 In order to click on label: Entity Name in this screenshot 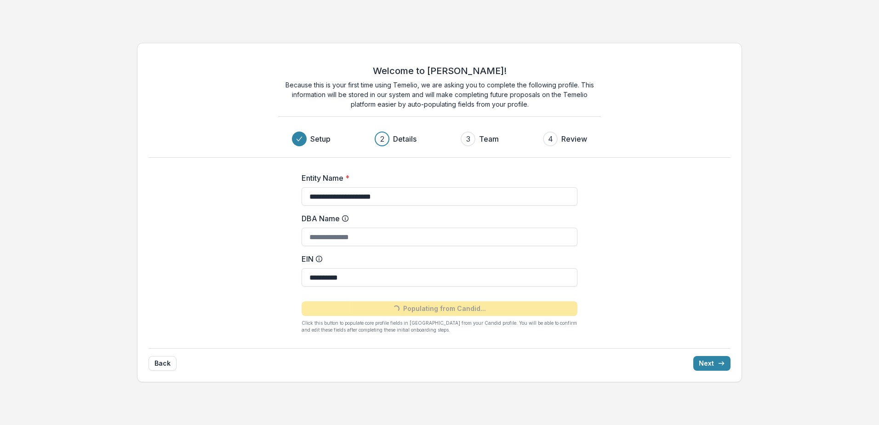, I will do `click(437, 178)`.